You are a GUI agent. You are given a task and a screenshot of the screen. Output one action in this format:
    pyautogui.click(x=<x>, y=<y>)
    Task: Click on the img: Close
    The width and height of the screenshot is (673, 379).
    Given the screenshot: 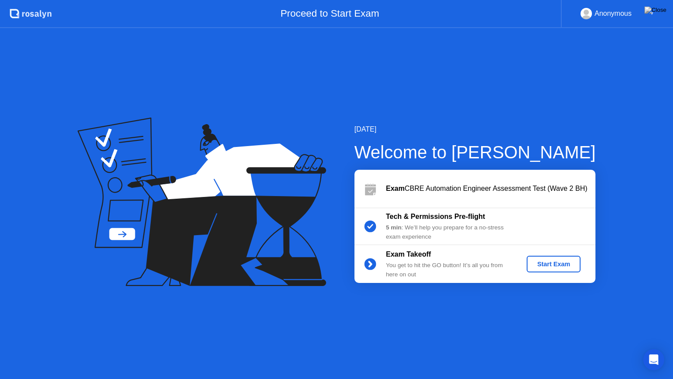 What is the action you would take?
    pyautogui.click(x=656, y=10)
    